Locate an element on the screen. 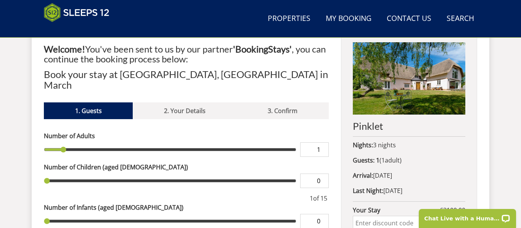 This screenshot has height=228, width=521. div: of 15 is located at coordinates (318, 199).